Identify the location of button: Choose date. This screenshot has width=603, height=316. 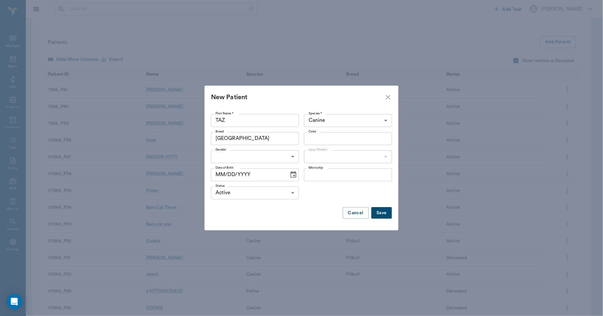
(294, 175).